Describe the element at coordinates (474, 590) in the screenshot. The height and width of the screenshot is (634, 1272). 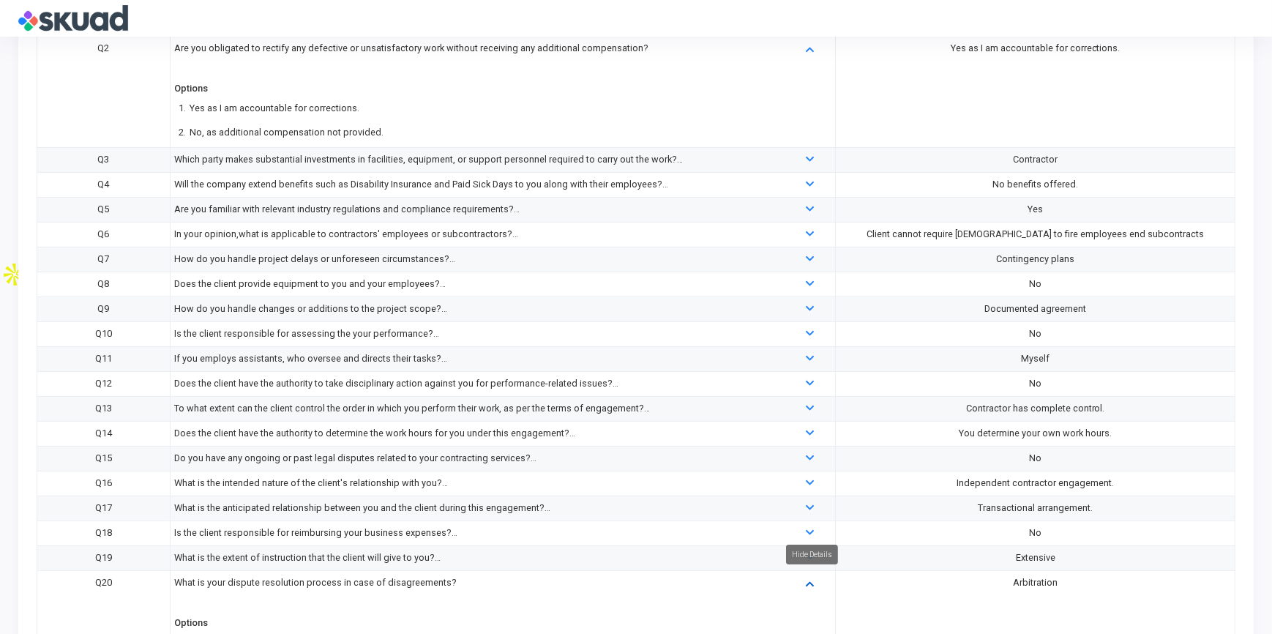
I see `div: What is your dispute resolution process in case of disagreements?` at that location.